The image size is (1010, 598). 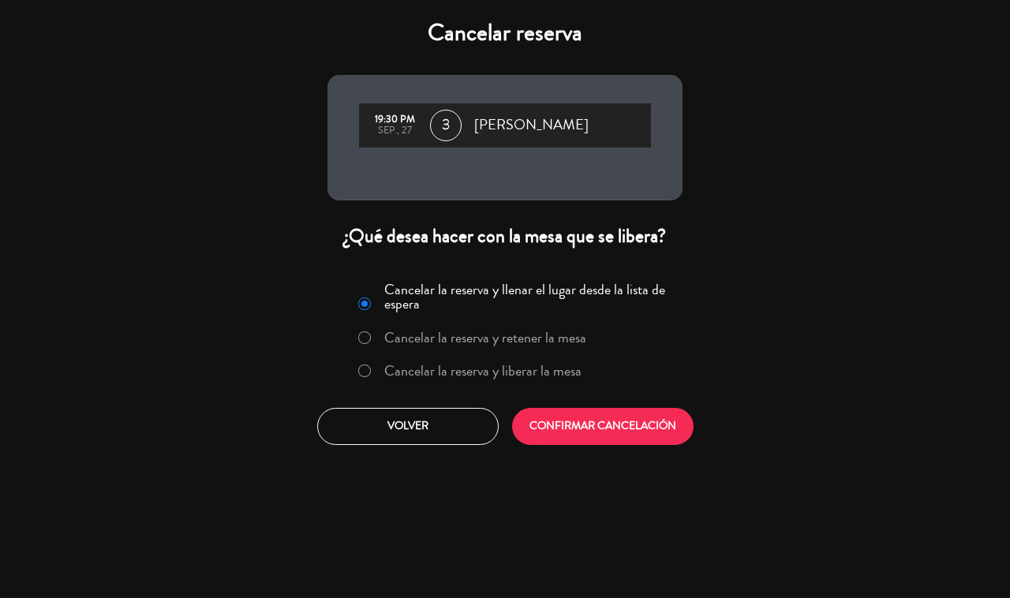 I want to click on button: CONFIRMAR CANCELACIÓN, so click(x=603, y=426).